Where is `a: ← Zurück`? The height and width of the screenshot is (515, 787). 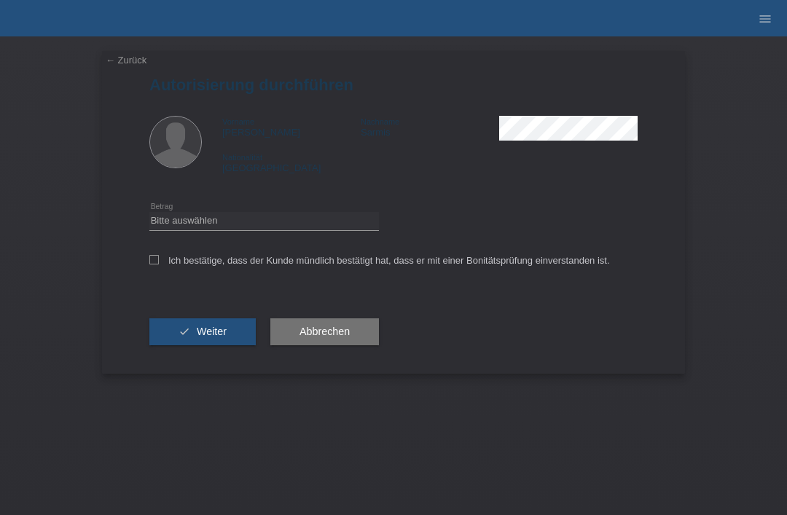 a: ← Zurück is located at coordinates (126, 60).